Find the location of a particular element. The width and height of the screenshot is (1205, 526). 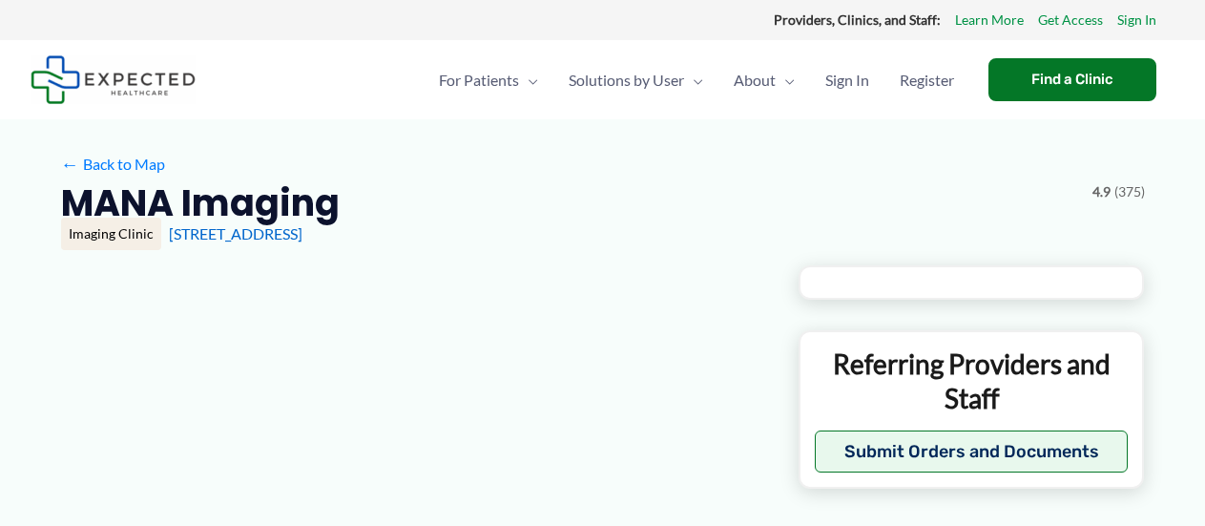

span: (375) is located at coordinates (1129, 192).